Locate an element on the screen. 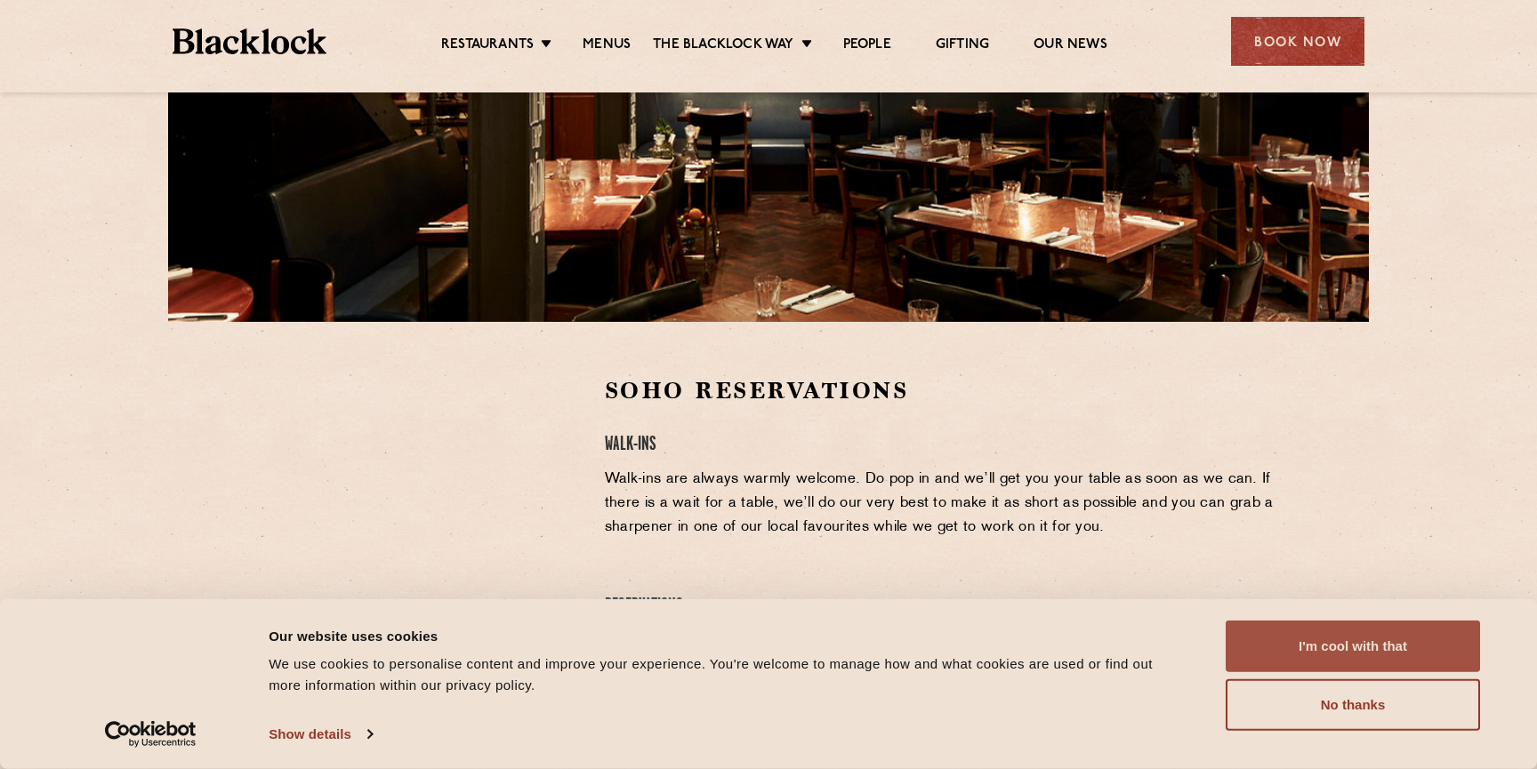 The image size is (1537, 769). h4: Walk-Ins is located at coordinates (945, 445).